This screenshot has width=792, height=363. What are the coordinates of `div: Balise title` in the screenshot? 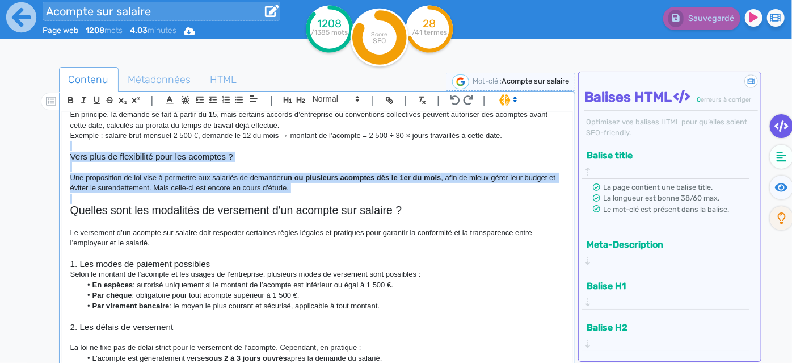 It's located at (666, 162).